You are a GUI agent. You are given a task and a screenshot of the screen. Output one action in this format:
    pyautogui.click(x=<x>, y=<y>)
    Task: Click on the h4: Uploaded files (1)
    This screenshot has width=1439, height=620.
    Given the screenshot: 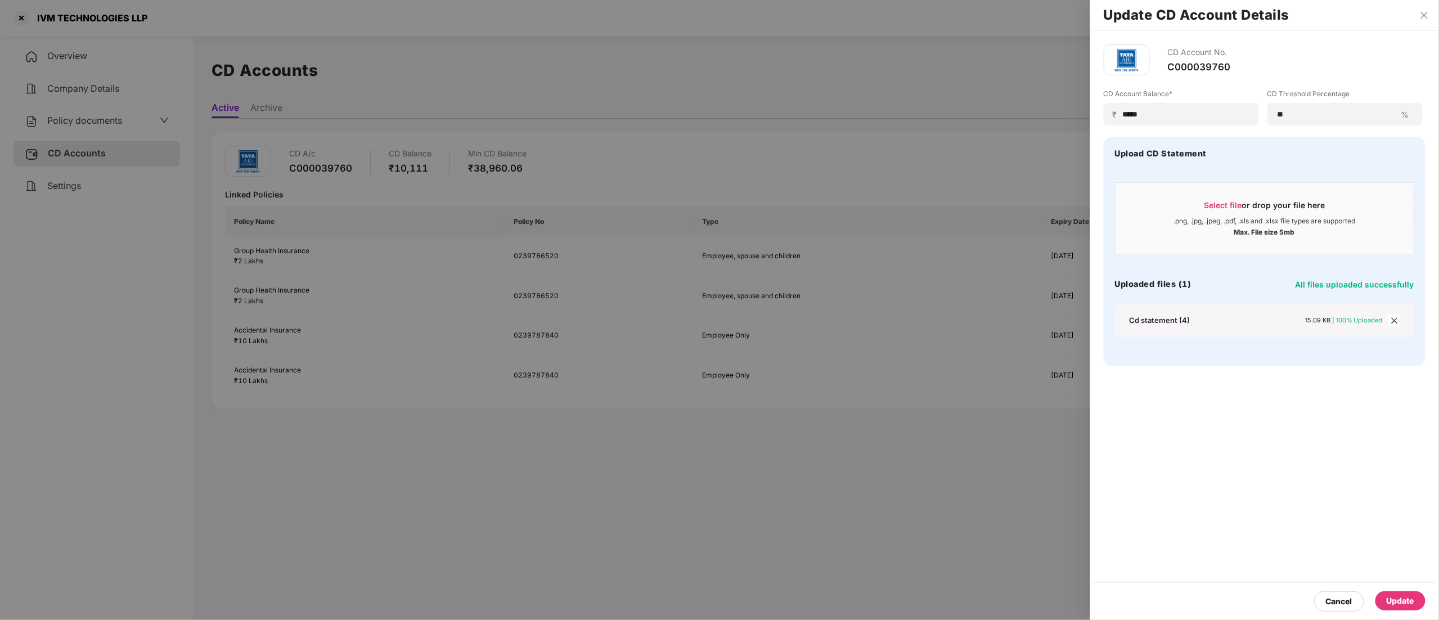 What is the action you would take?
    pyautogui.click(x=1154, y=284)
    